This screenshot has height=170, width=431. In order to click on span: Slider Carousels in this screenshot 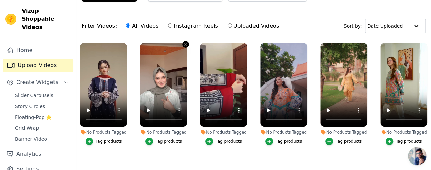, I will do `click(34, 95)`.